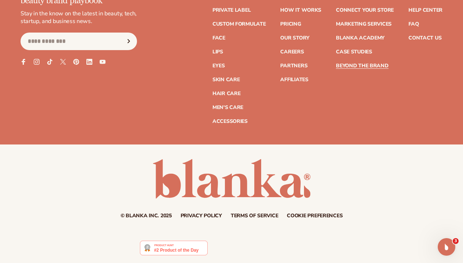 The height and width of the screenshot is (263, 463). Describe the element at coordinates (362, 66) in the screenshot. I see `a: Beyond the brand` at that location.